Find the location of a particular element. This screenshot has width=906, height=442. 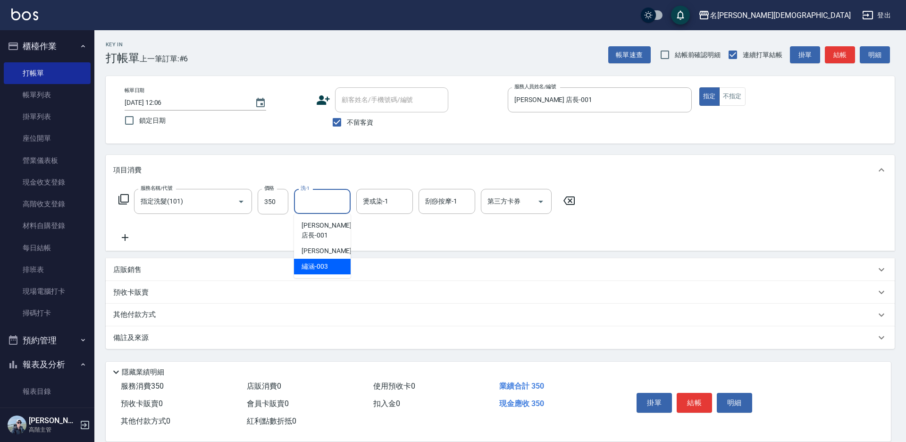

button: 預約管理 is located at coordinates (47, 340).